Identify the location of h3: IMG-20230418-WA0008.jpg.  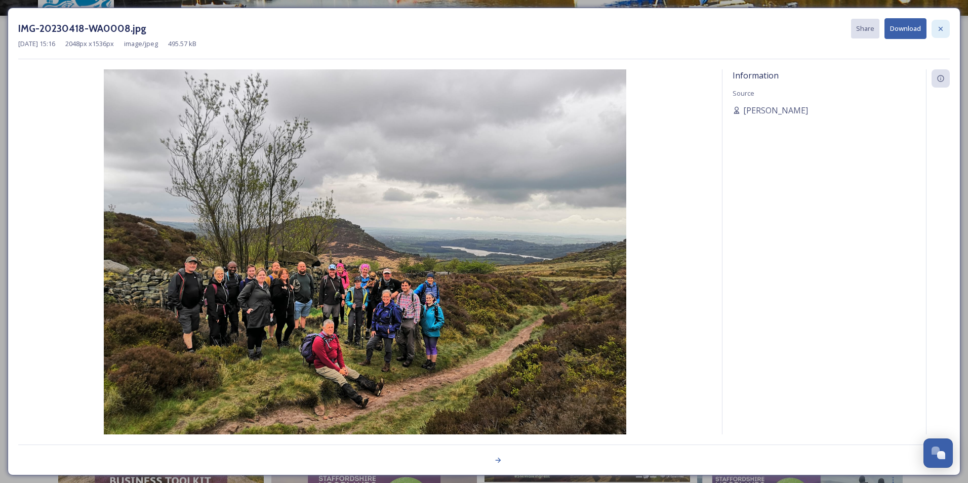
(82, 28).